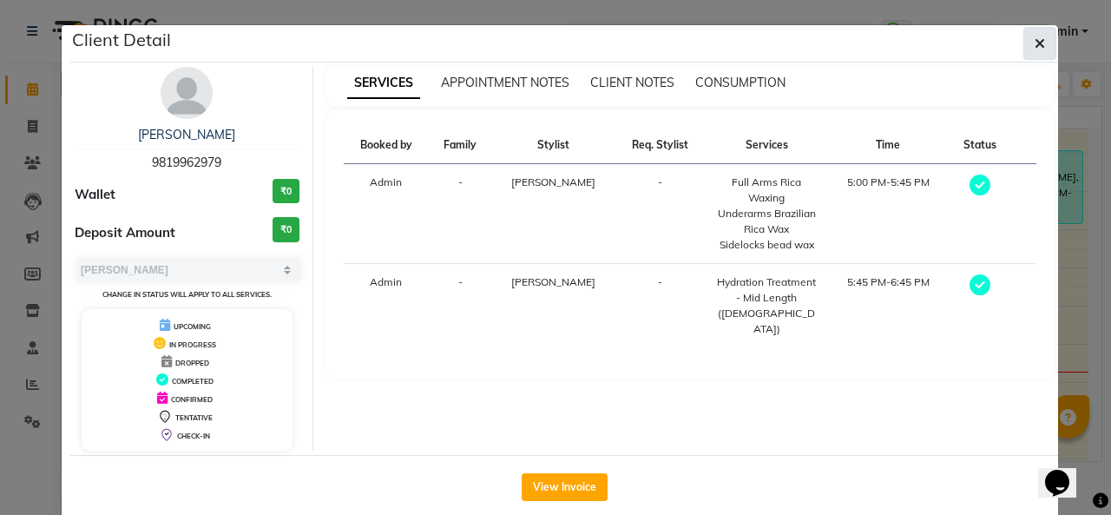 The height and width of the screenshot is (515, 1111). Describe the element at coordinates (564, 487) in the screenshot. I see `button: View Invoice` at that location.